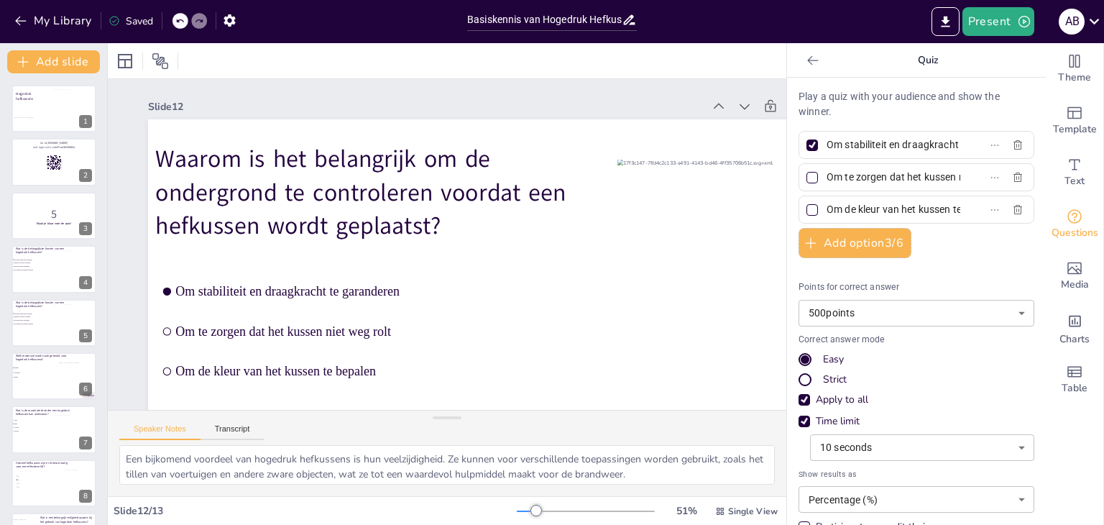 The height and width of the screenshot is (525, 1104). Describe the element at coordinates (1074, 379) in the screenshot. I see `div: Add a table` at that location.